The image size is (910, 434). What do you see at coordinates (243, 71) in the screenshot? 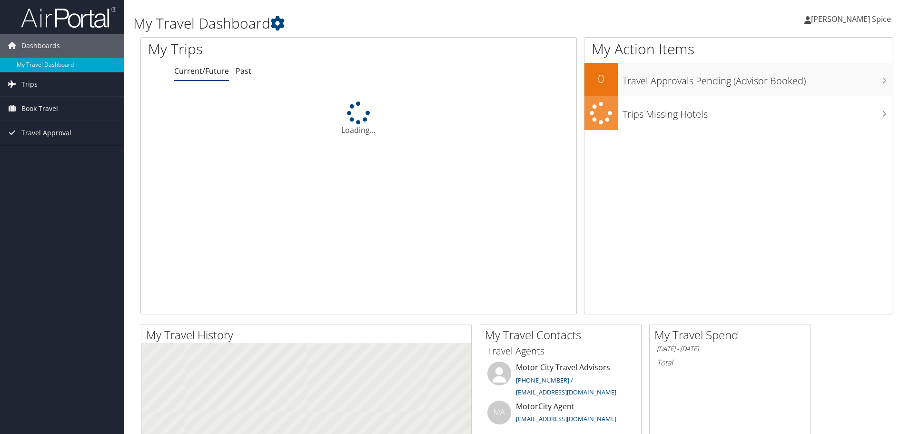
I see `a: Past` at bounding box center [243, 71].